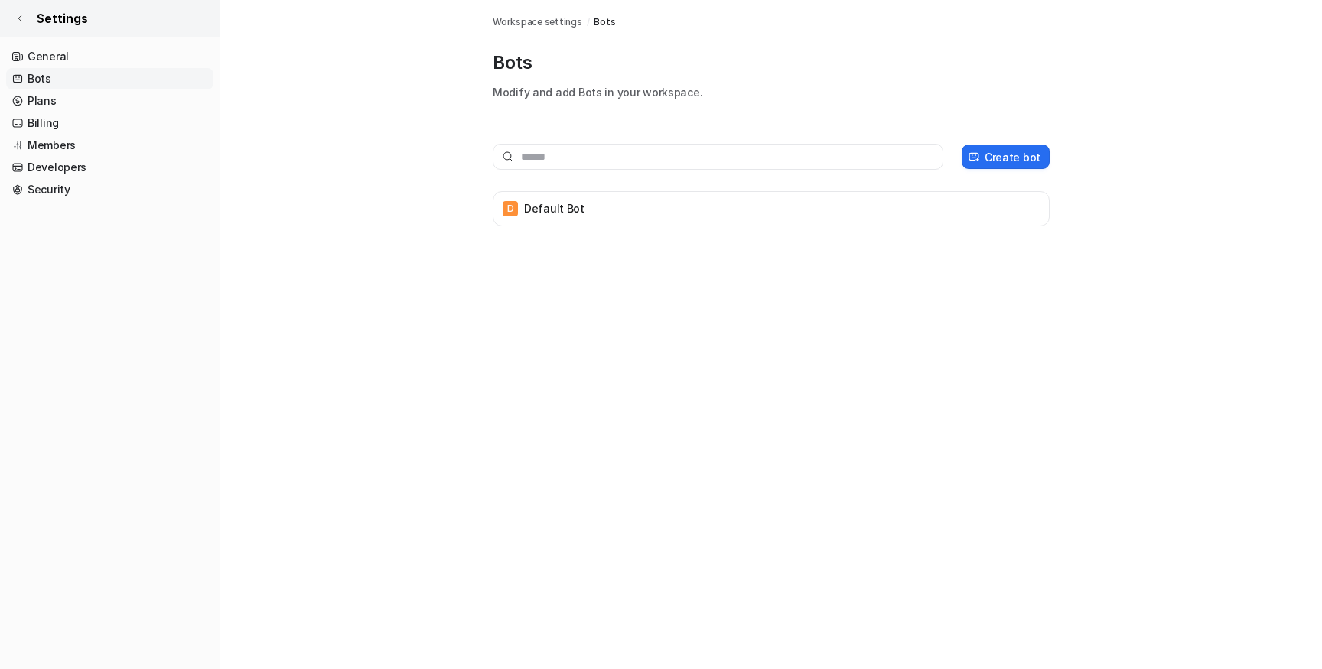 This screenshot has width=1322, height=669. I want to click on p: Create bot, so click(1012, 157).